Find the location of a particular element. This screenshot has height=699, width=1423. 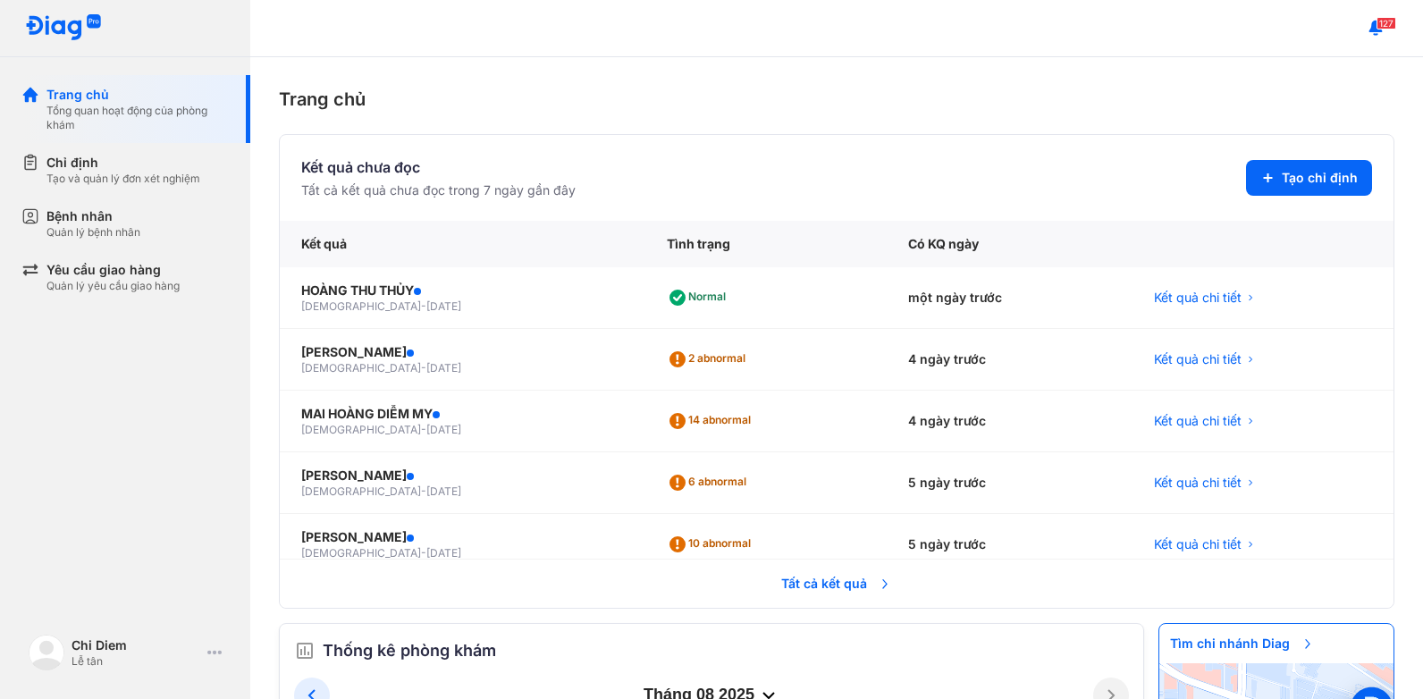

div: Tạo và quản lý đơn xét nghiệm is located at coordinates (123, 179).